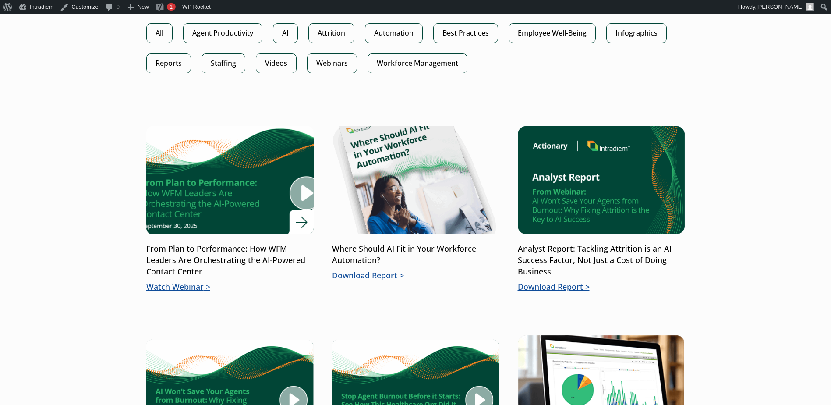 The width and height of the screenshot is (831, 405). Describe the element at coordinates (332, 63) in the screenshot. I see `a: Webinars` at that location.